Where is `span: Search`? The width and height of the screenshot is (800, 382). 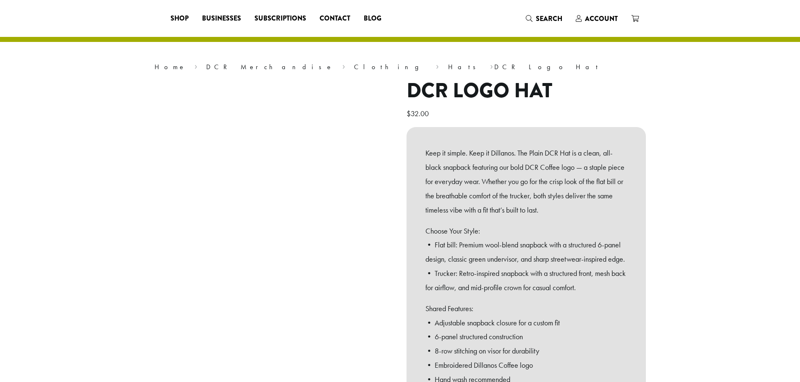 span: Search is located at coordinates (549, 18).